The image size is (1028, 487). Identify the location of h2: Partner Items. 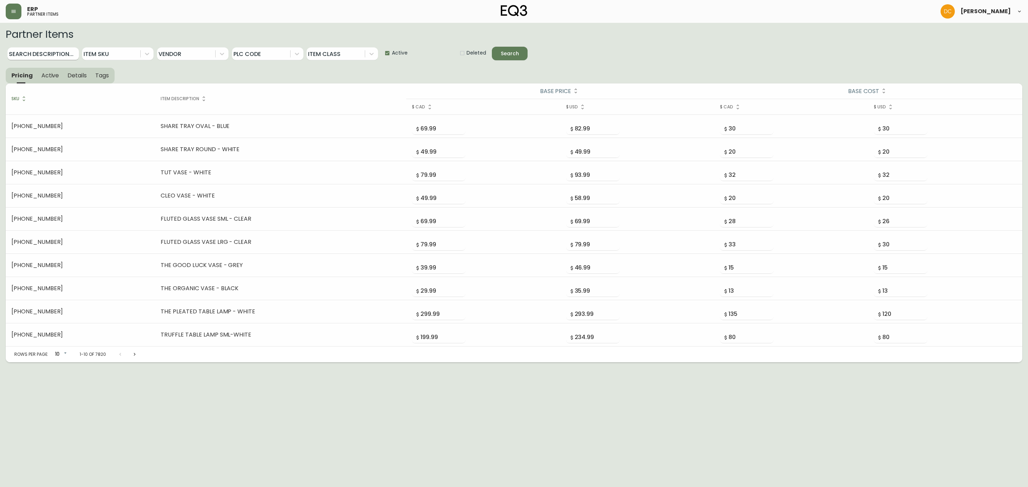
(514, 34).